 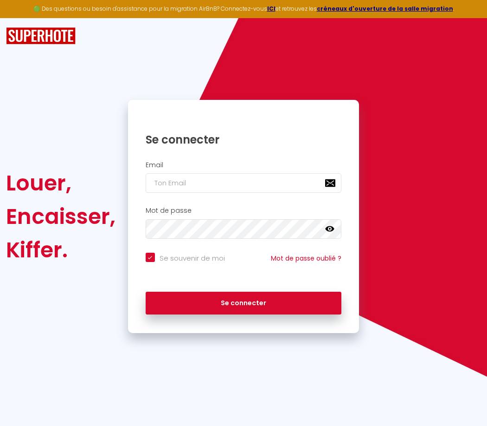 What do you see at coordinates (61, 250) in the screenshot?
I see `div: Kiffer.` at bounding box center [61, 250].